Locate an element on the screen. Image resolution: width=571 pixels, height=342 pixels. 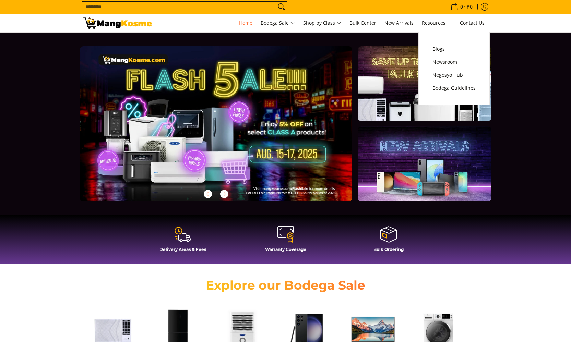
h4: Warranty Coverage is located at coordinates (285, 249).